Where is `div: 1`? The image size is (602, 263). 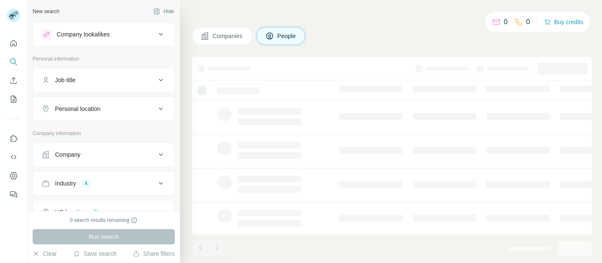
div: 1 is located at coordinates (96, 212).